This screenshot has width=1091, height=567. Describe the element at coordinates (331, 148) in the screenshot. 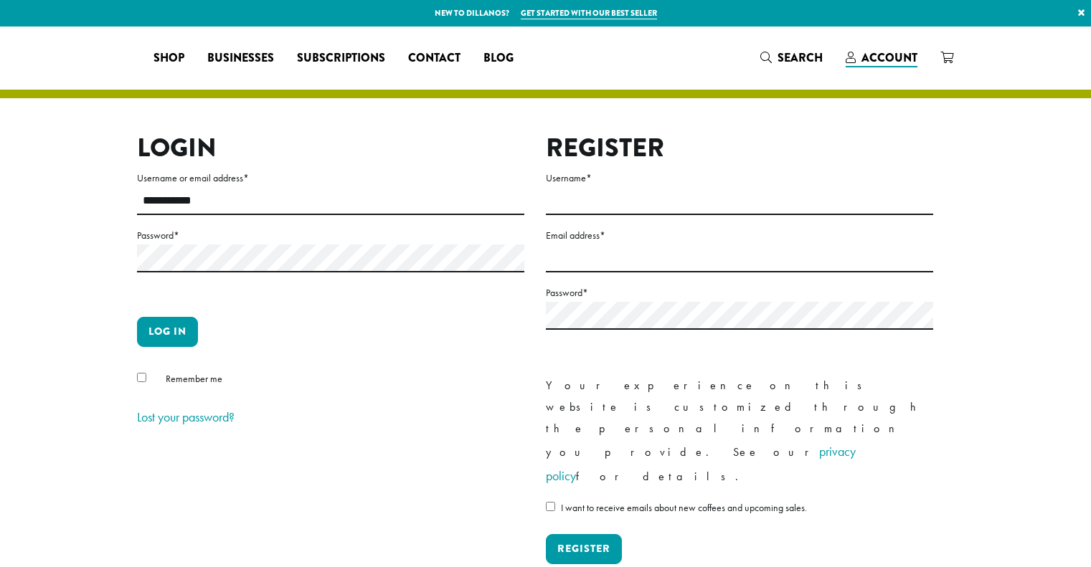

I see `h2: Login` at that location.